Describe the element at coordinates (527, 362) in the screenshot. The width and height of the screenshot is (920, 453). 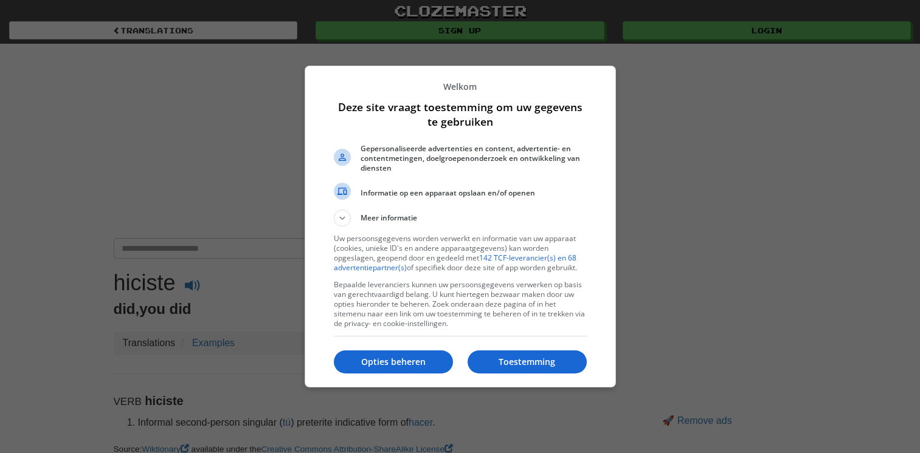
I see `p: Toestemming` at that location.